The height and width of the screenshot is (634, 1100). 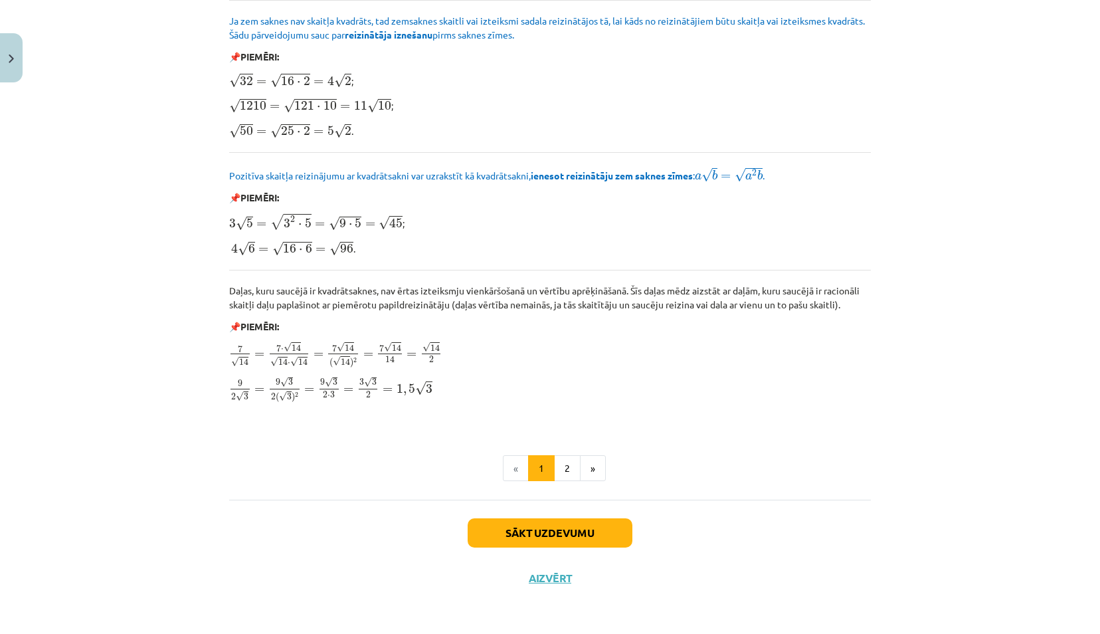 I want to click on span: 10, so click(x=385, y=106).